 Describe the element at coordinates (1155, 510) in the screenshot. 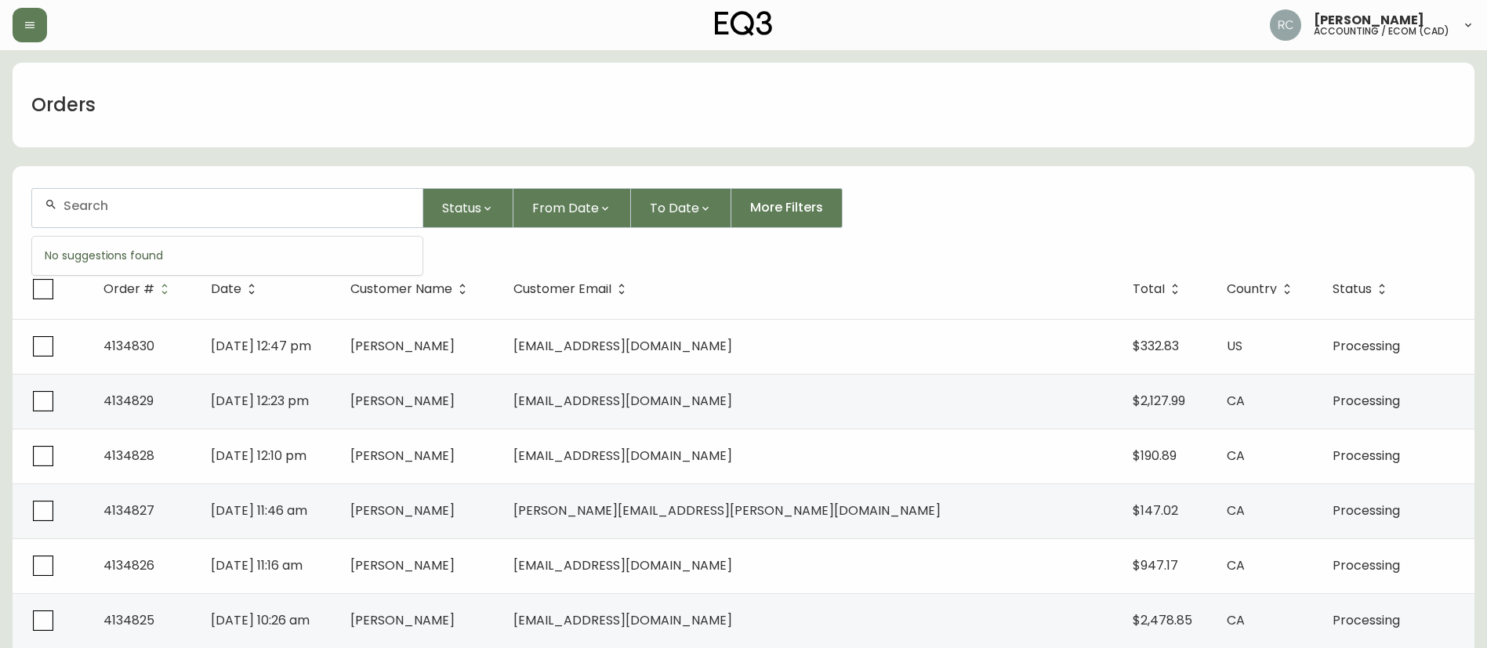

I see `span: $147.02` at that location.